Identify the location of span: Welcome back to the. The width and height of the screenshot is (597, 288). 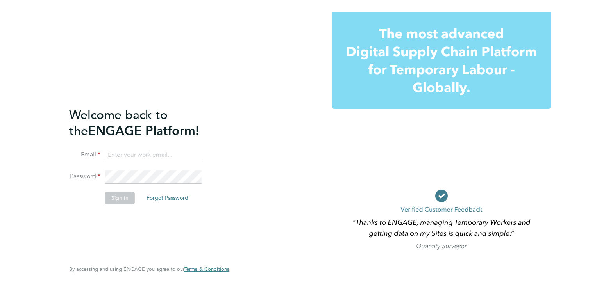
(118, 123).